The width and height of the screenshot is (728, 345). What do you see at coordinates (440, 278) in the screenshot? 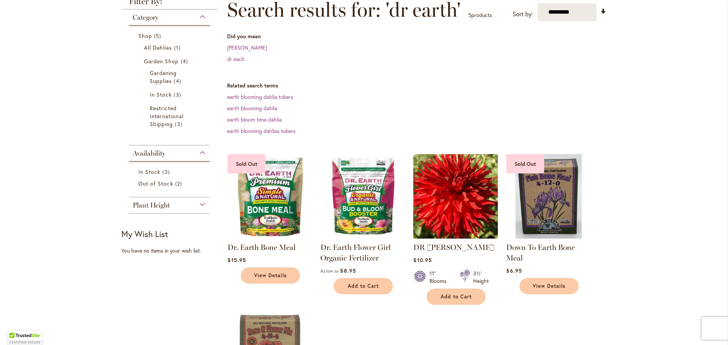
I see `div: 11" Blooms` at bounding box center [440, 278].